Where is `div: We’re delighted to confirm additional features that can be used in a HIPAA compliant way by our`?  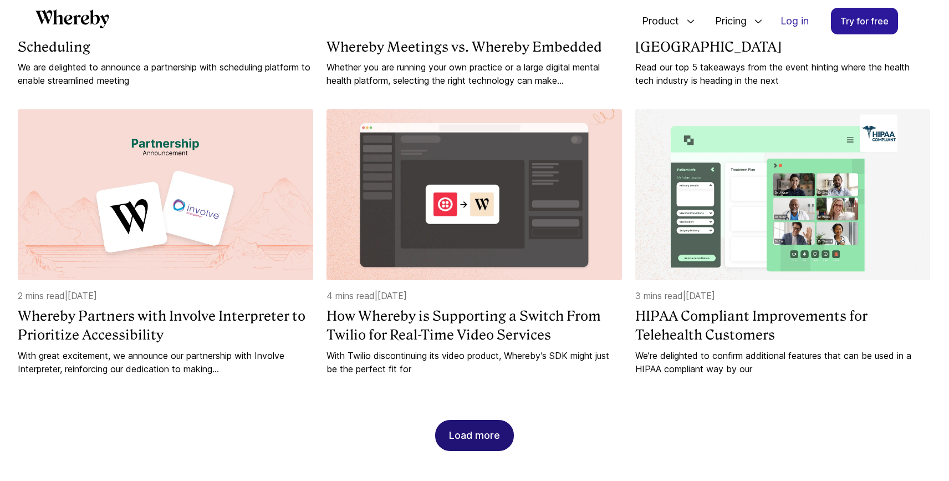 div: We’re delighted to confirm additional features that can be used in a HIPAA compliant way by our is located at coordinates (783, 362).